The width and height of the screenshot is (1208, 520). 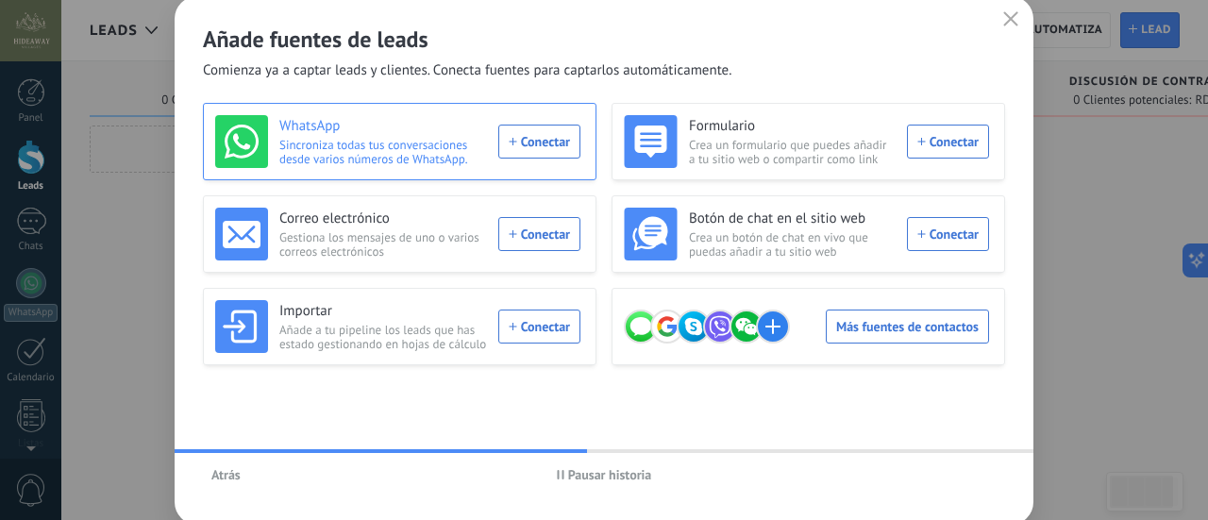 What do you see at coordinates (792, 126) in the screenshot?
I see `h3: Formulario` at bounding box center [792, 126].